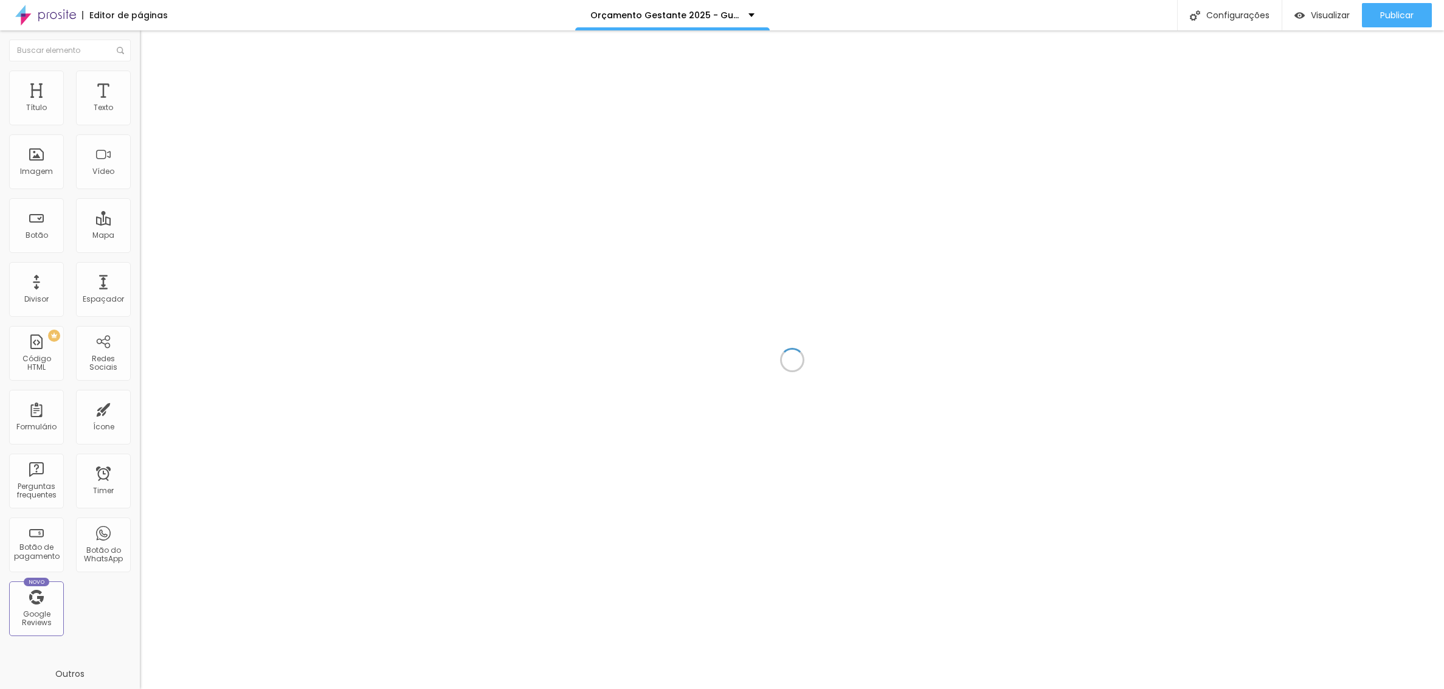  I want to click on div: Ícone, so click(103, 427).